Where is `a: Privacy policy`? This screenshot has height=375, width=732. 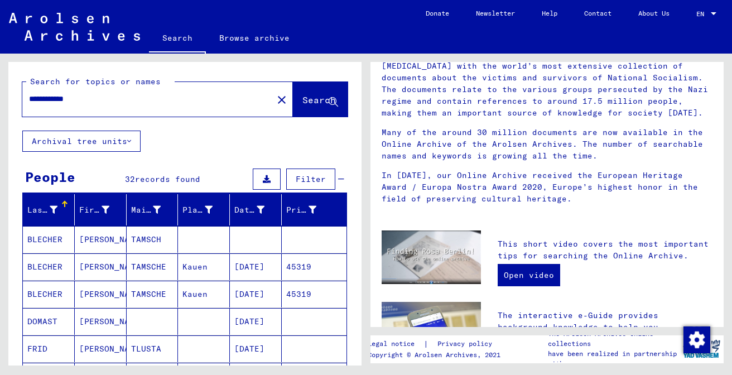
a: Privacy policy is located at coordinates (467, 344).